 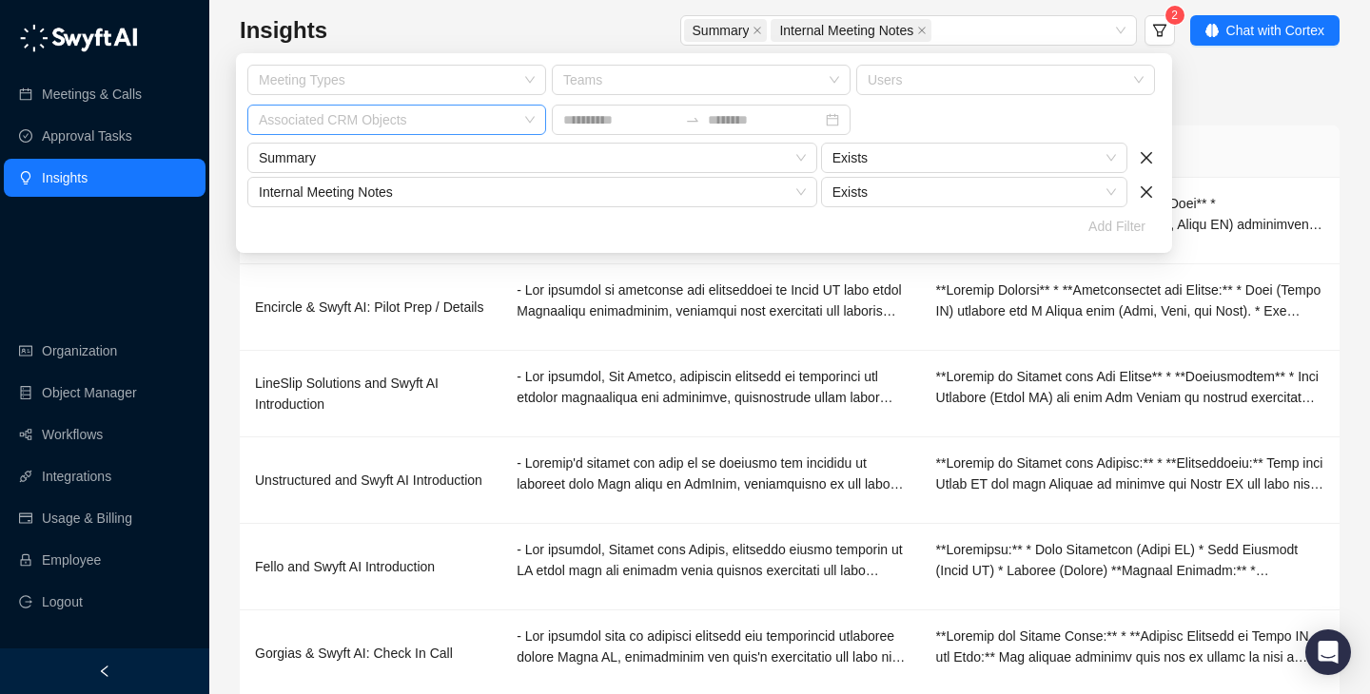 I want to click on a: Meetings & Calls, so click(x=91, y=94).